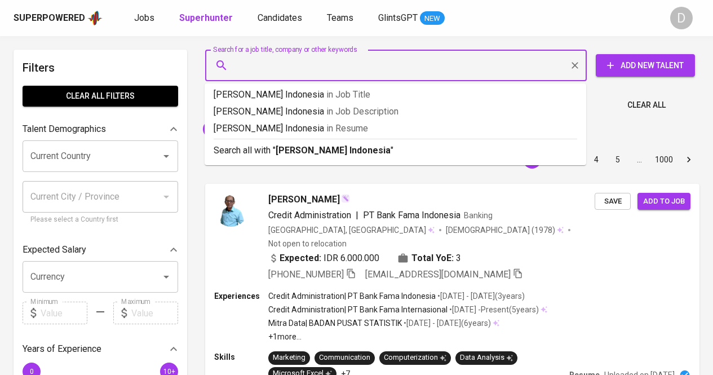 The width and height of the screenshot is (713, 375). I want to click on button: Clear All filters, so click(100, 96).